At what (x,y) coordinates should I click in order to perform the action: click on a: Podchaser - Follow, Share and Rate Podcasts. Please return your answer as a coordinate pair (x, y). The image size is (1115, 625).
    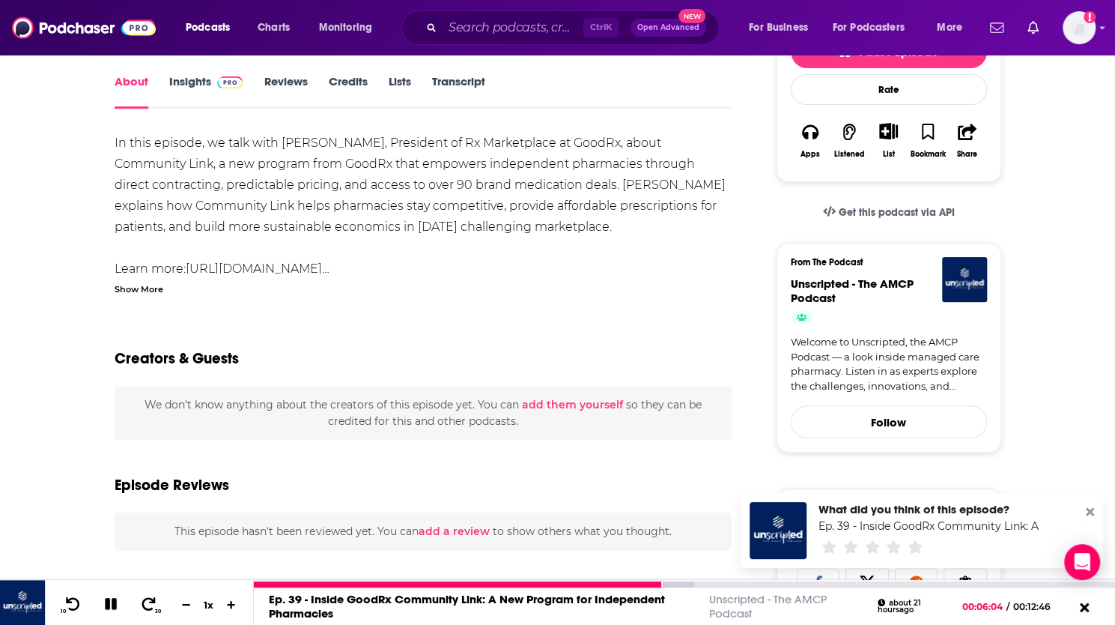
    Looking at the image, I should click on (84, 28).